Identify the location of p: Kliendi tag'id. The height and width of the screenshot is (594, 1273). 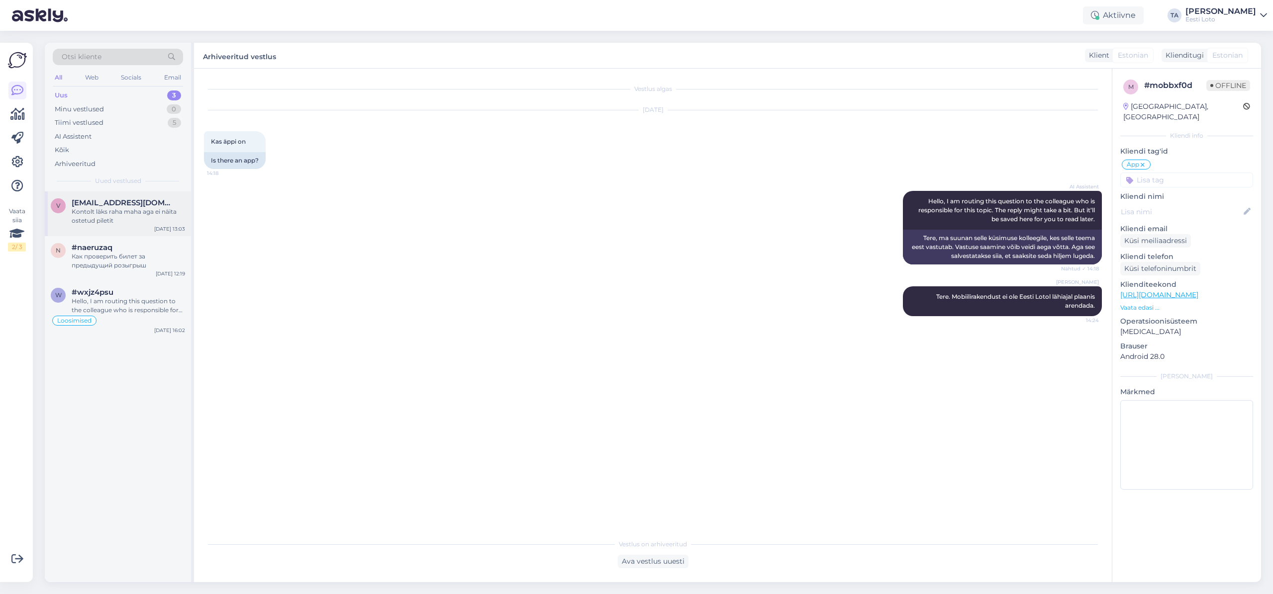
(1186, 151).